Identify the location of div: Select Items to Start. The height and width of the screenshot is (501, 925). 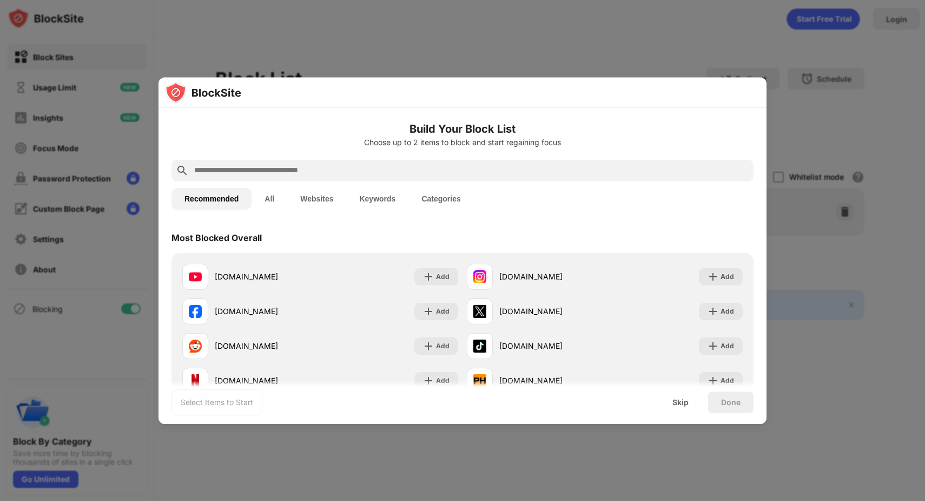
(217, 402).